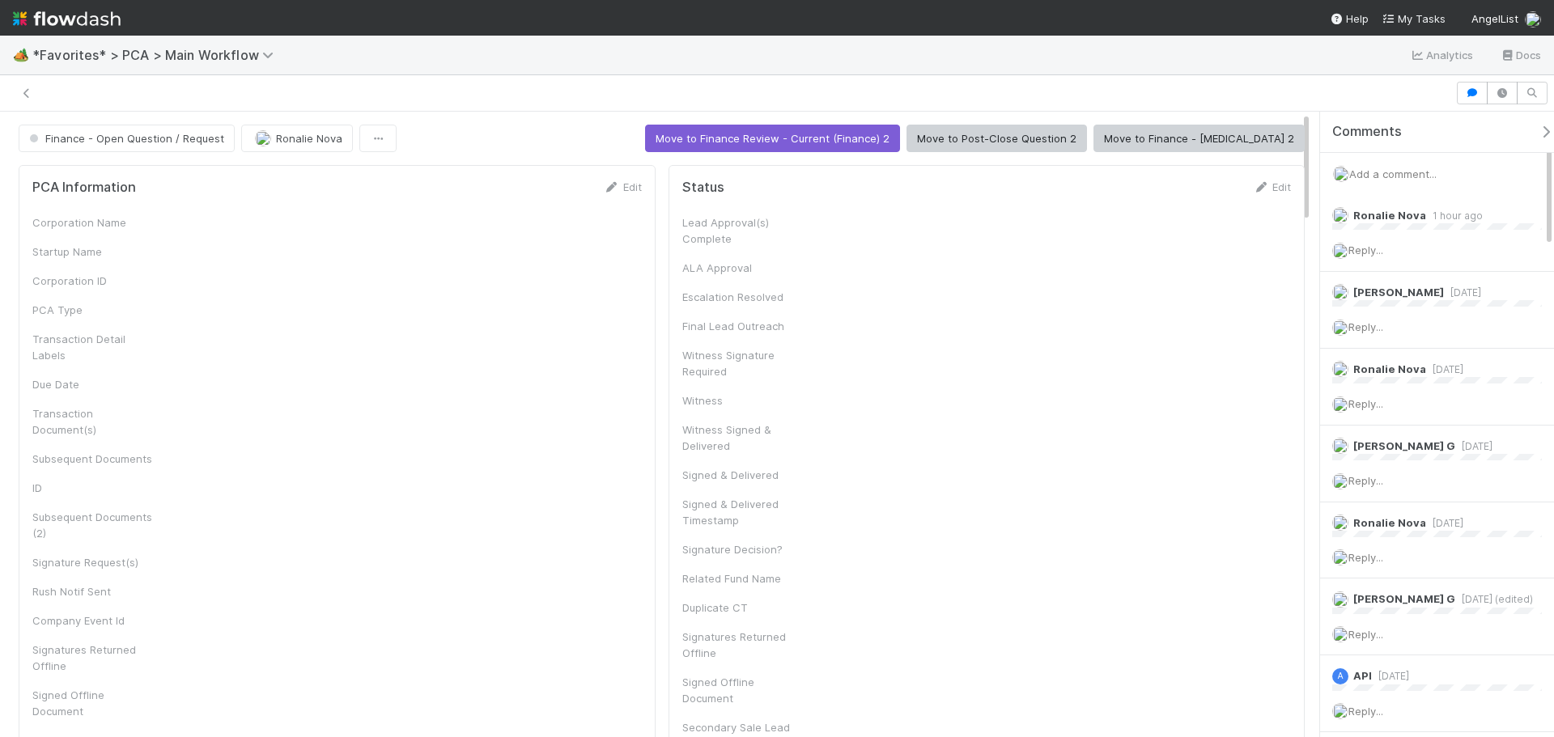 This screenshot has width=1554, height=737. Describe the element at coordinates (157, 55) in the screenshot. I see `span: *Favorites* > PCA > Main Workflow` at that location.